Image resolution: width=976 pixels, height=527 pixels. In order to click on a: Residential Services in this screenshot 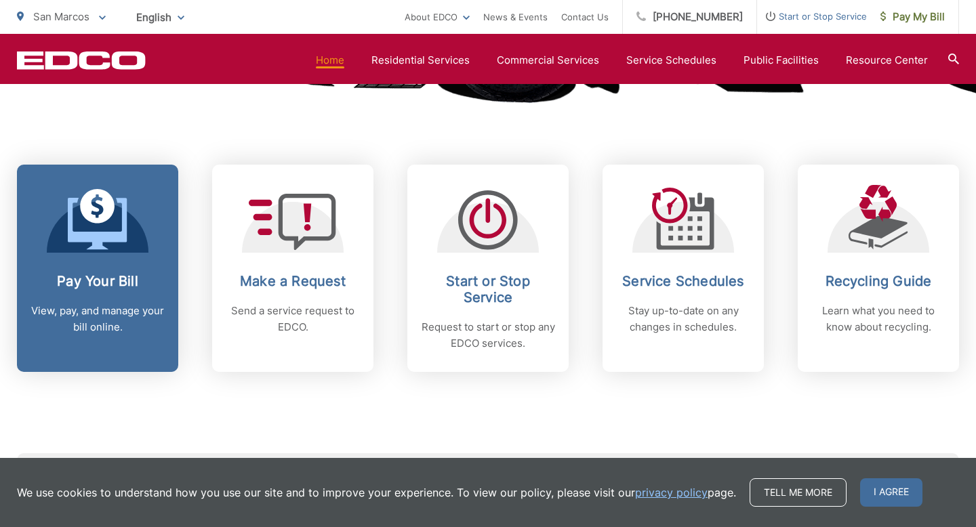, I will do `click(420, 60)`.